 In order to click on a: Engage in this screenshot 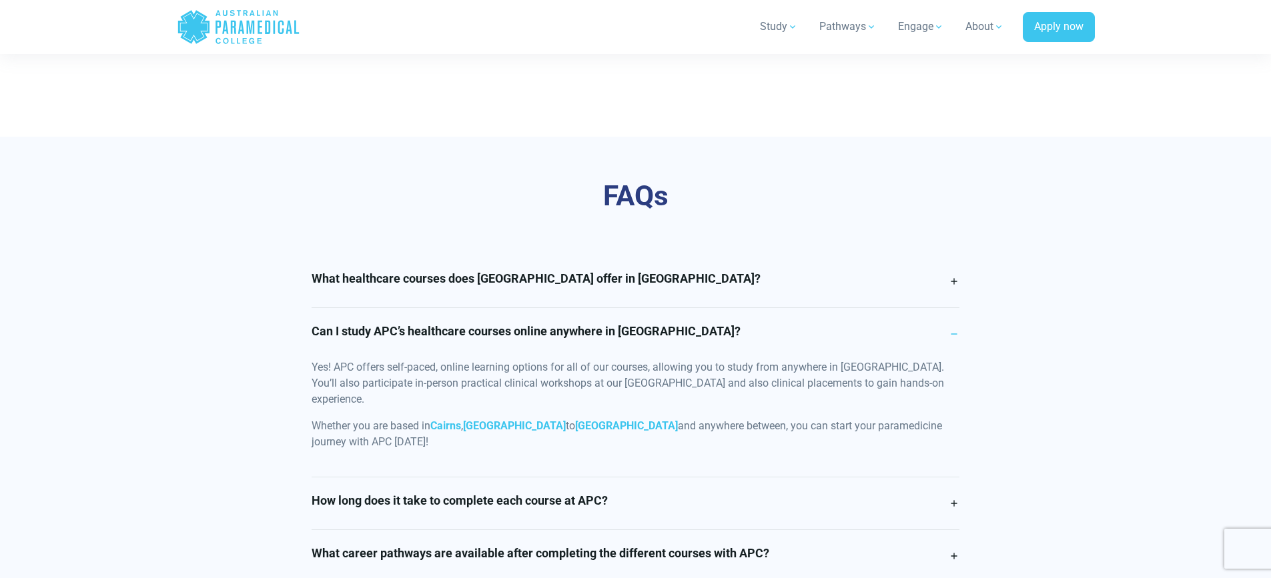, I will do `click(921, 27)`.